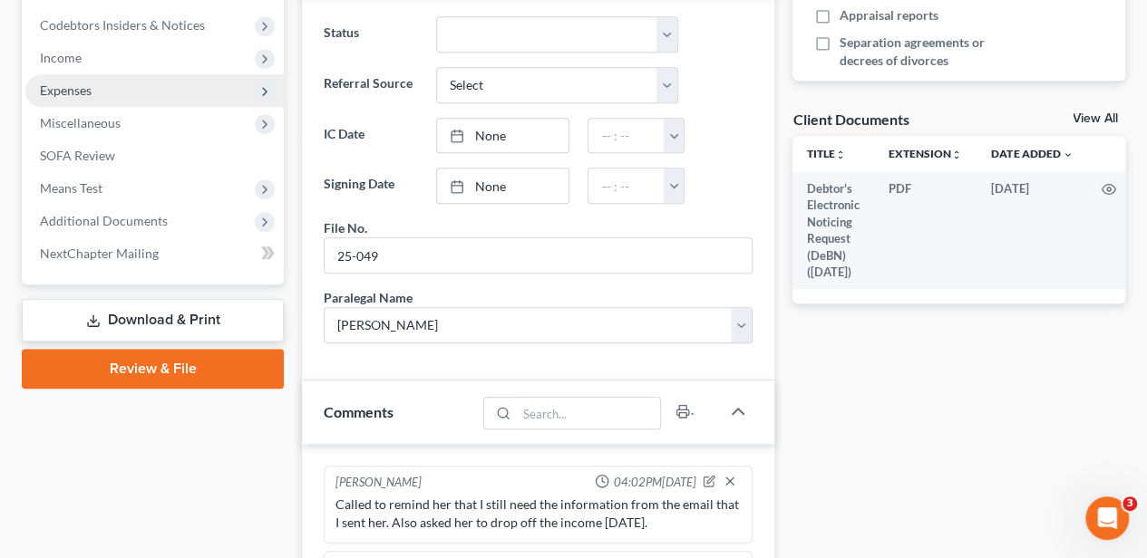  I want to click on span: Codebtors Insiders & Notices, so click(122, 24).